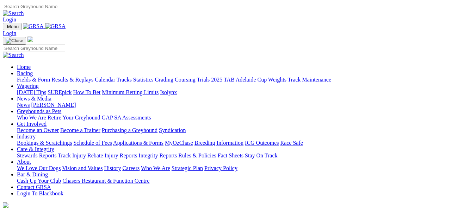 The image size is (476, 208). Describe the element at coordinates (245, 118) in the screenshot. I see `div: Greyhounds as Pets` at that location.